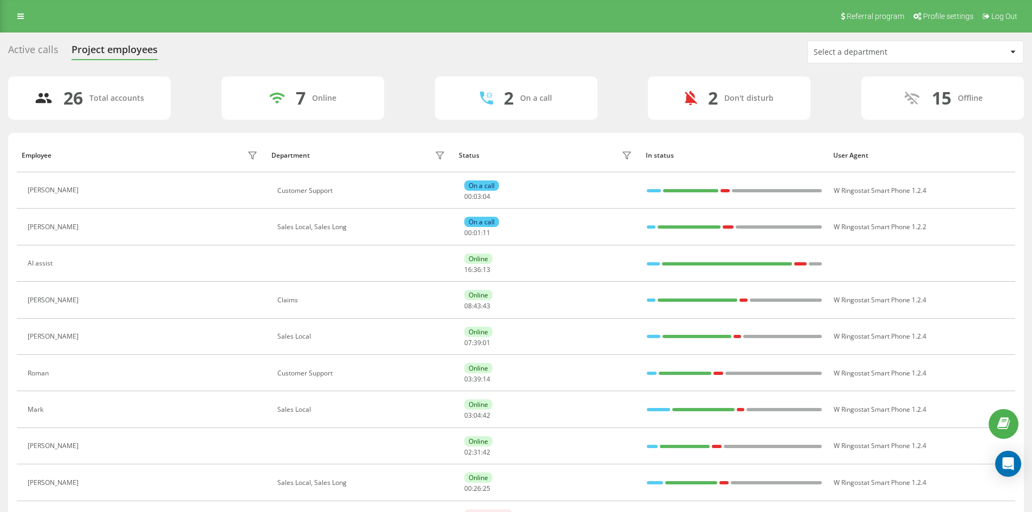 The image size is (1032, 512). I want to click on span: 13, so click(486, 269).